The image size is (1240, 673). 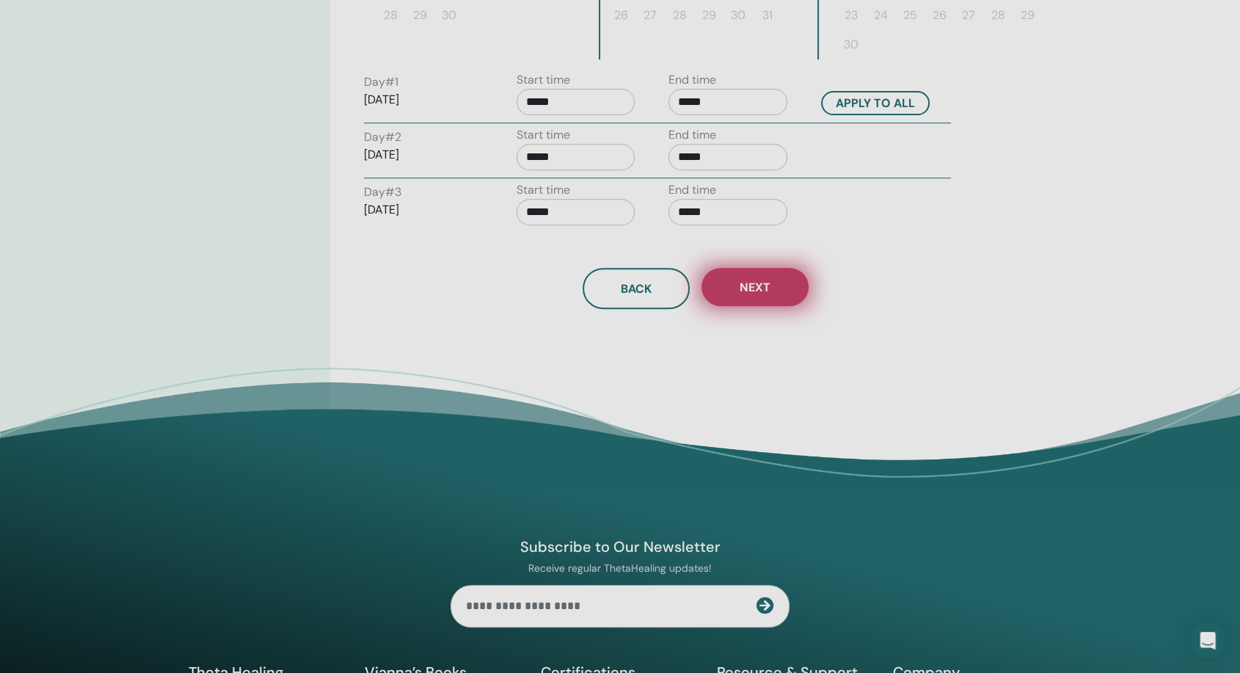 I want to click on label: Day # 3, so click(x=382, y=192).